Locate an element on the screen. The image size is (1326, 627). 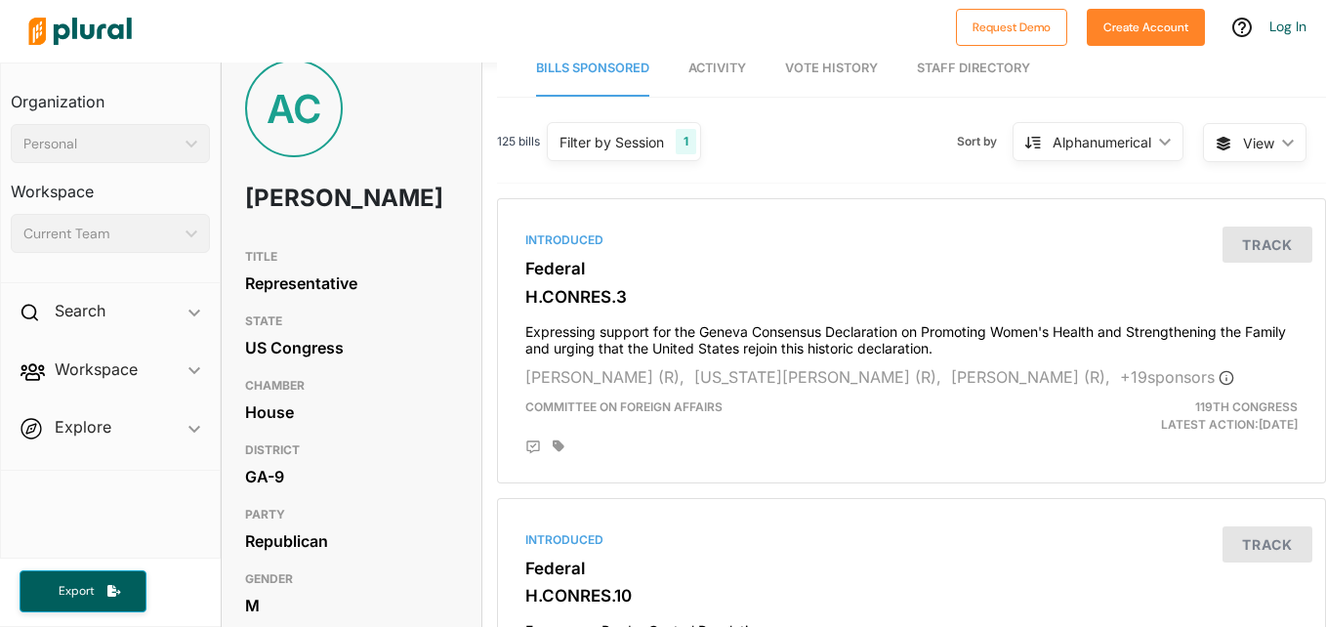
div: 1 is located at coordinates (686, 142).